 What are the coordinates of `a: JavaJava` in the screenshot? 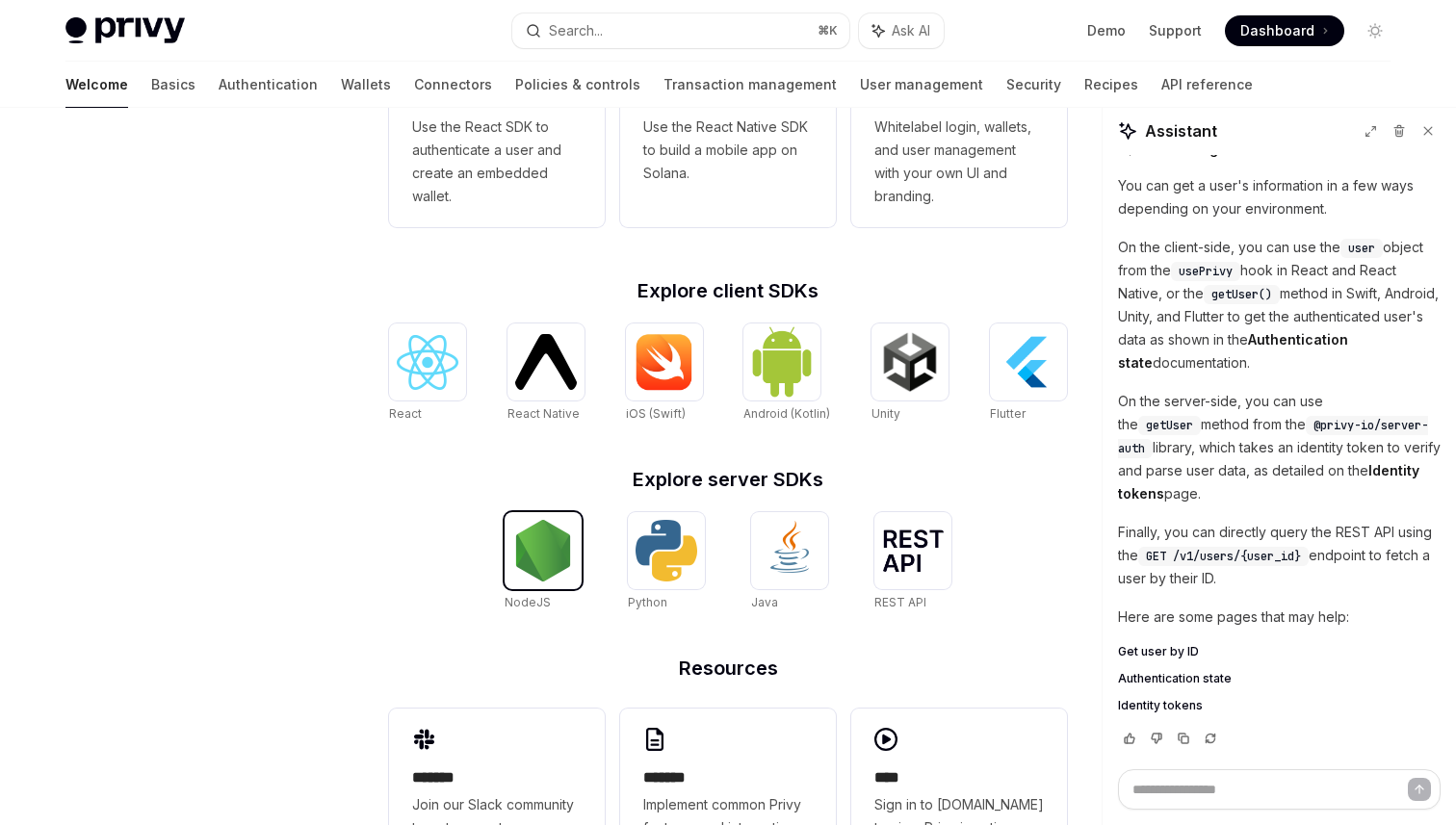 It's located at (790, 563).